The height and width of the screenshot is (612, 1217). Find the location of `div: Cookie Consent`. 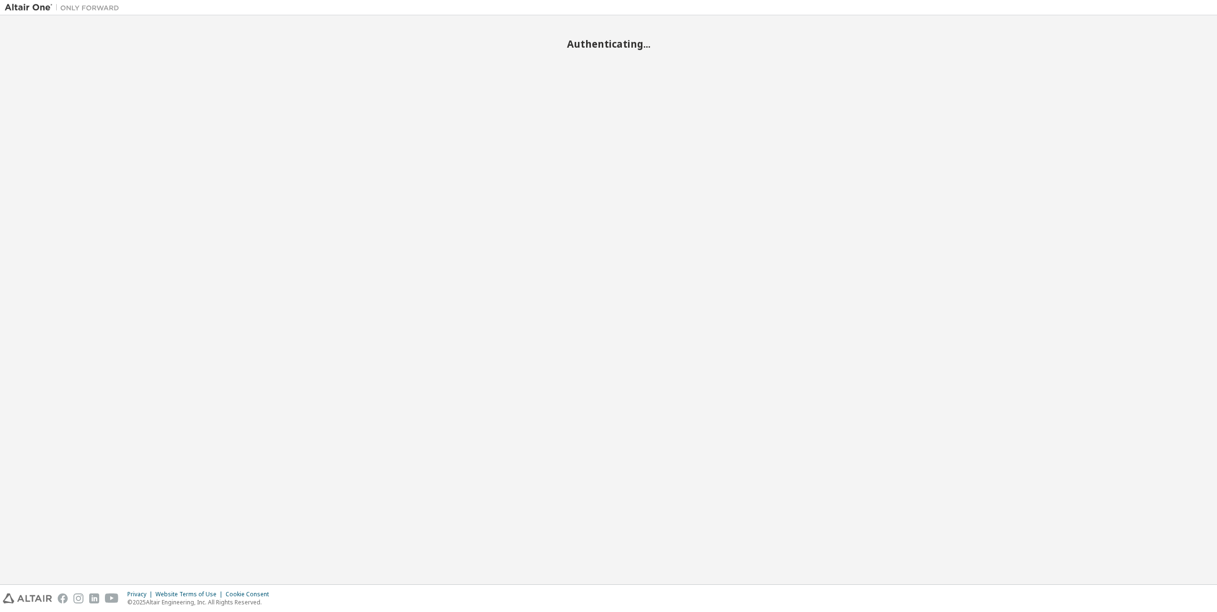

div: Cookie Consent is located at coordinates (250, 595).